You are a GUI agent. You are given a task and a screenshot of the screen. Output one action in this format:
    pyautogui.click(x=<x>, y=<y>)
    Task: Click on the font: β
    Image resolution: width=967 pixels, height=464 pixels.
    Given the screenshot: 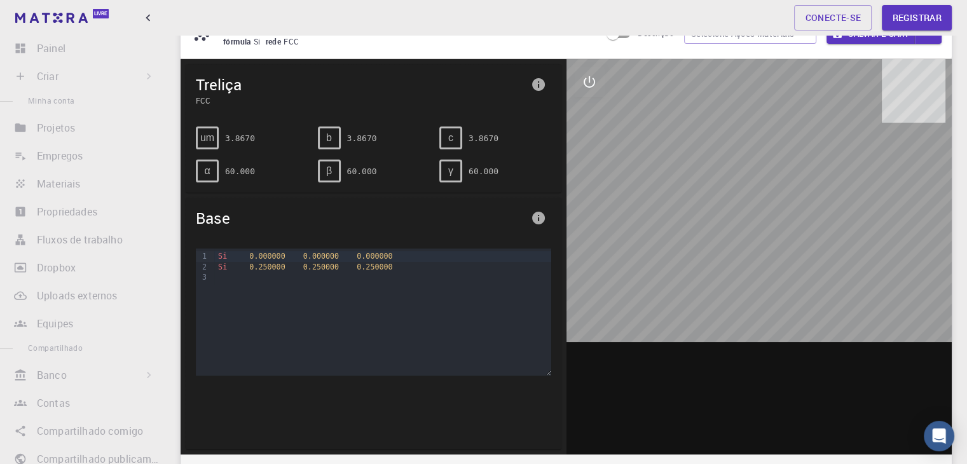 What is the action you would take?
    pyautogui.click(x=329, y=170)
    